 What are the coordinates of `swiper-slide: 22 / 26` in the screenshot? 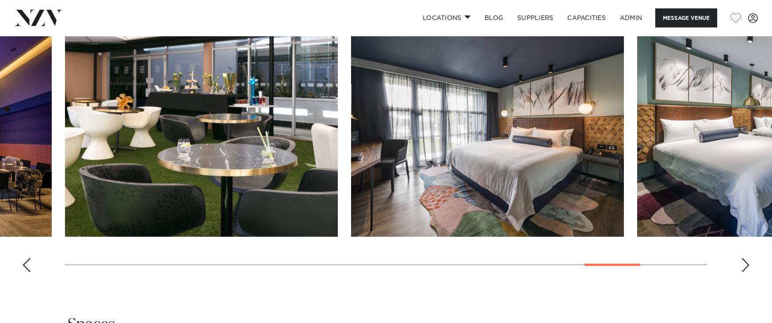 It's located at (201, 136).